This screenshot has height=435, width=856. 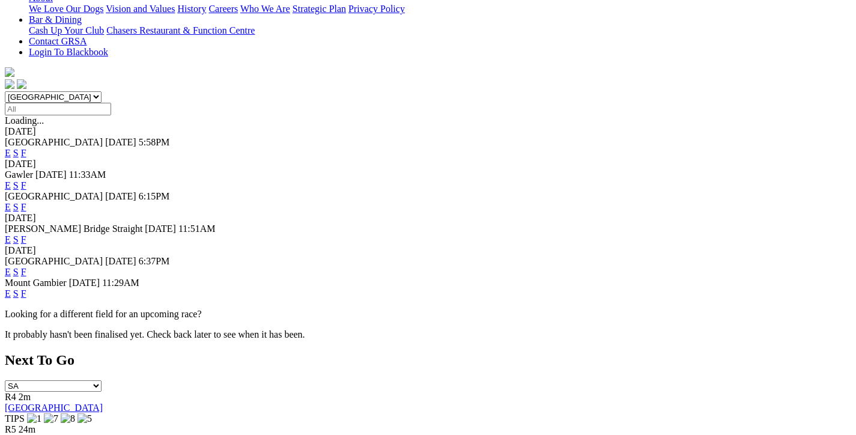 I want to click on img: twitter.svg, so click(x=22, y=84).